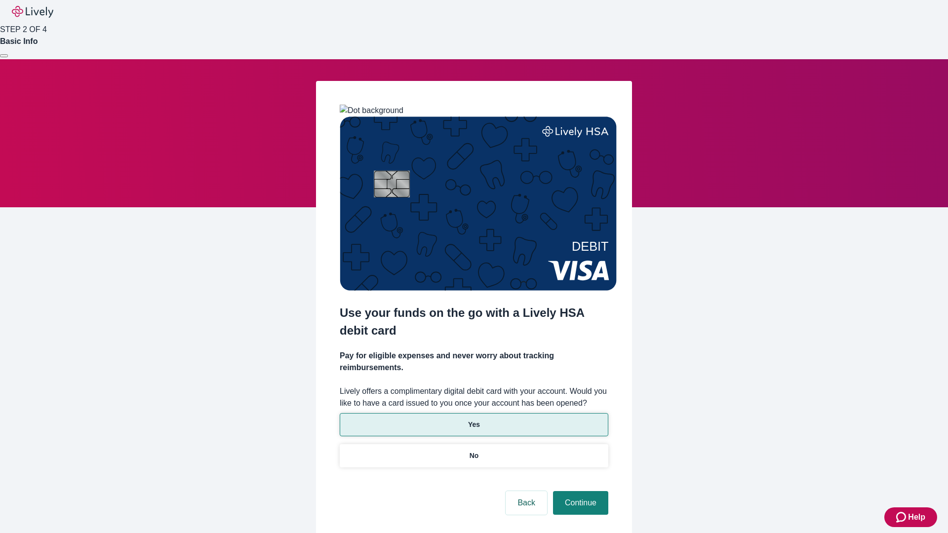  I want to click on h4: Pay for eligible expenses and never worry about tracking reimbursements., so click(474, 362).